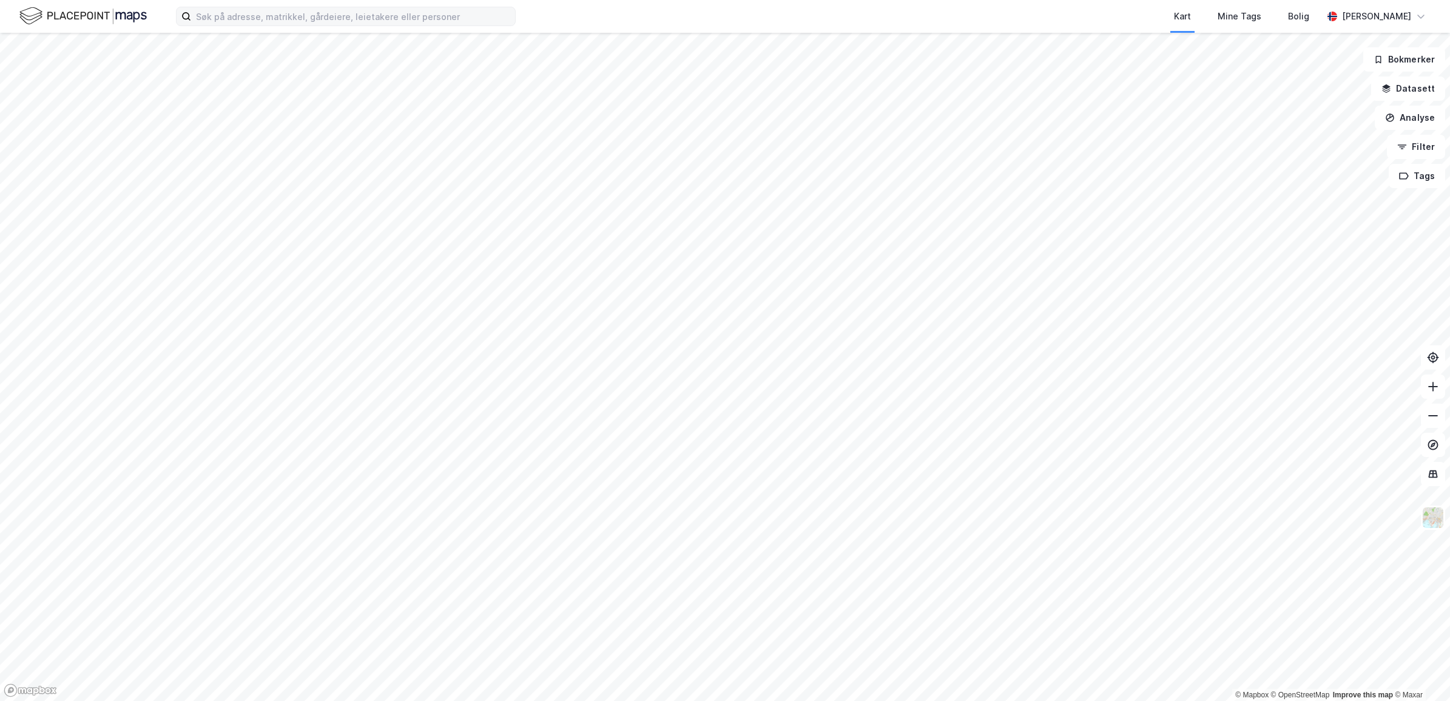  I want to click on a: Mapbox homepage, so click(30, 690).